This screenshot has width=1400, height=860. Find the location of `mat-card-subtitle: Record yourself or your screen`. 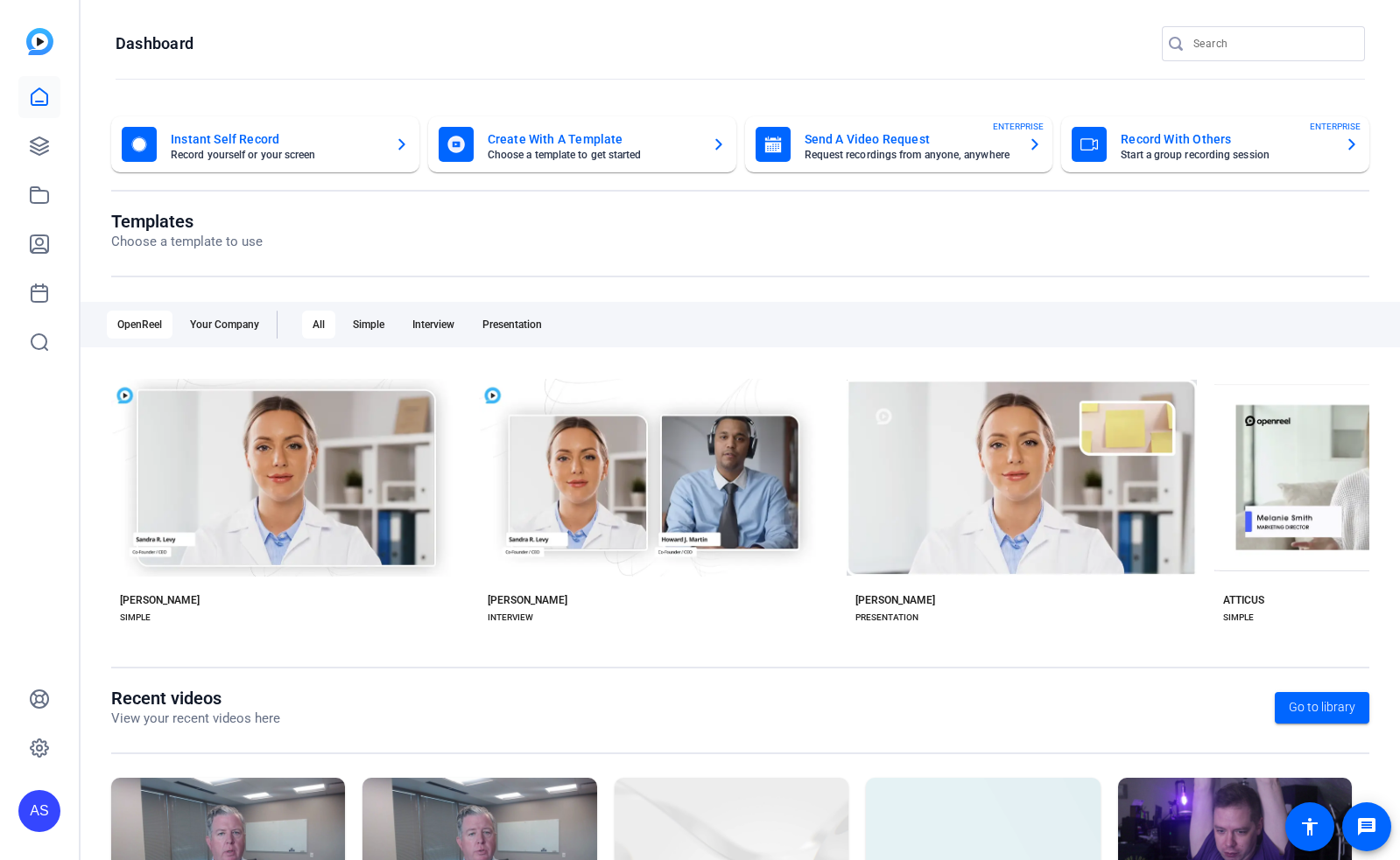

mat-card-subtitle: Record yourself or your screen is located at coordinates (276, 155).